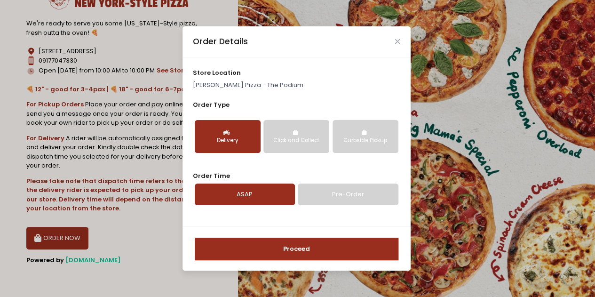 The height and width of the screenshot is (297, 595). Describe the element at coordinates (220, 41) in the screenshot. I see `div: Order Details` at that location.